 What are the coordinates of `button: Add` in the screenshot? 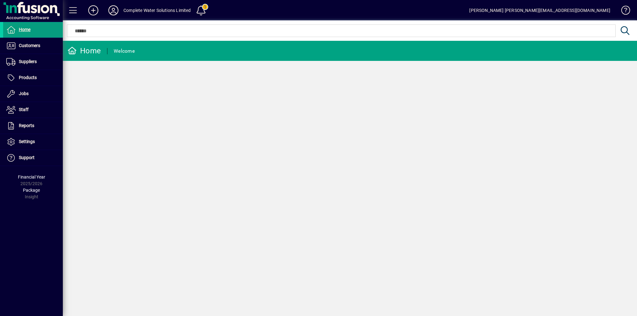 It's located at (93, 10).